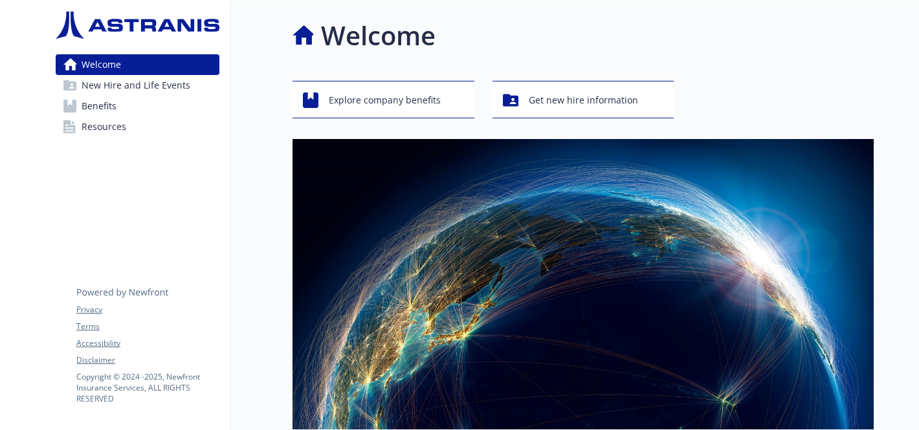  Describe the element at coordinates (148, 361) in the screenshot. I see `a: Disclaimer` at that location.